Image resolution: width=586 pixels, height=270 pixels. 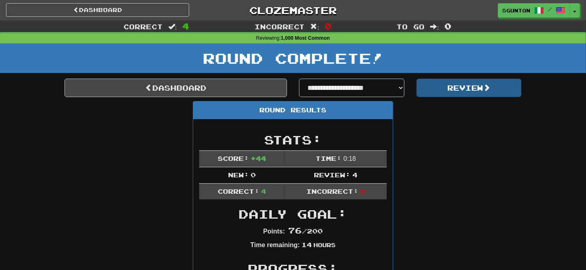 What do you see at coordinates (350, 158) in the screenshot?
I see `span: 0 : 18` at bounding box center [350, 158].